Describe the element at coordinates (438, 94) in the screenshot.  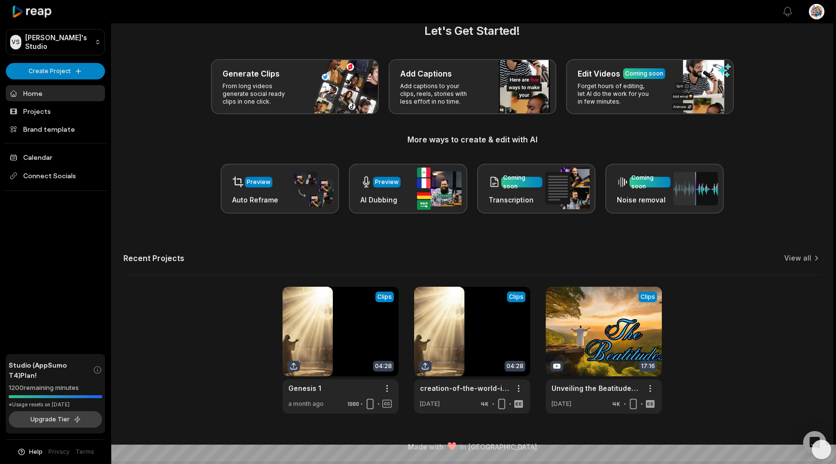
I see `p: Add captions to your clips, reels, stories with less effort in no time.` at that location.